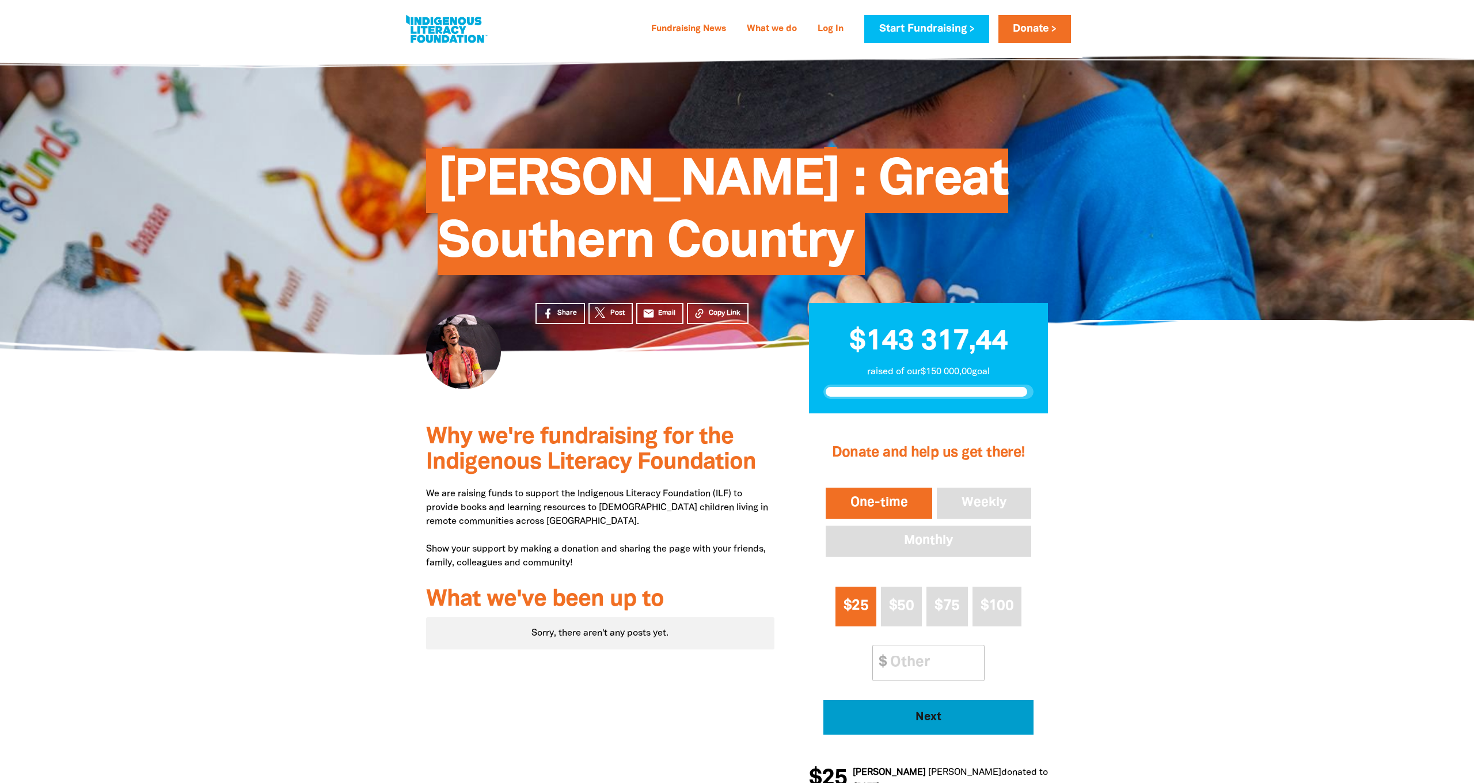  What do you see at coordinates (928, 717) in the screenshot?
I see `button: Pay with Credit Card` at bounding box center [928, 717].